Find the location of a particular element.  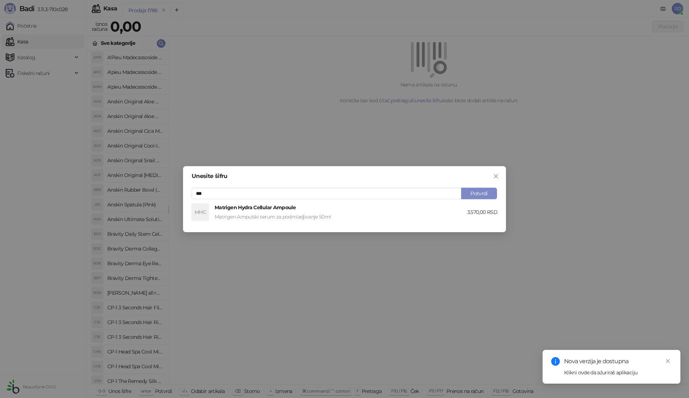

div: Nova verzija je dostupna is located at coordinates (618, 361).